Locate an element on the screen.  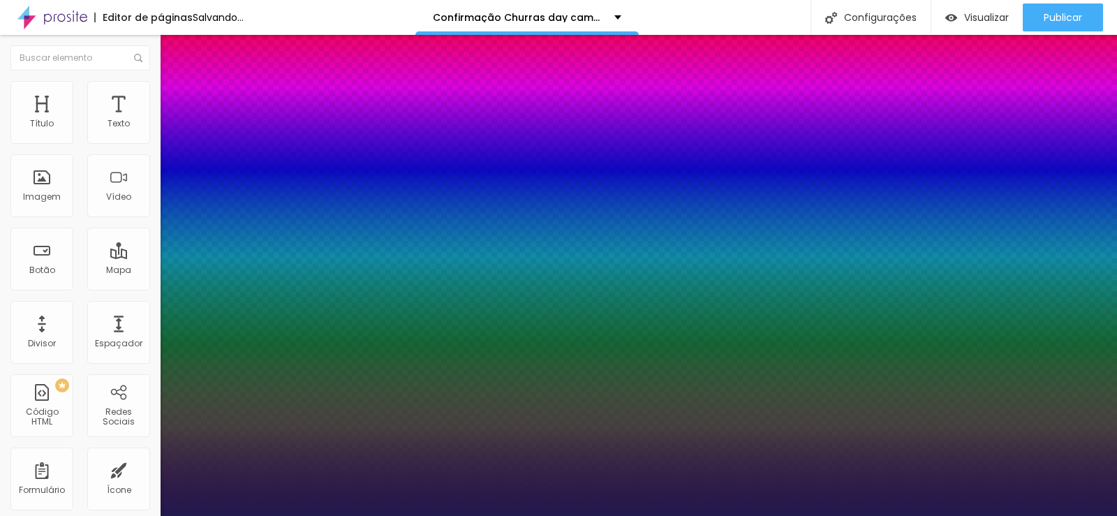
button: Visualizar is located at coordinates (976, 17).